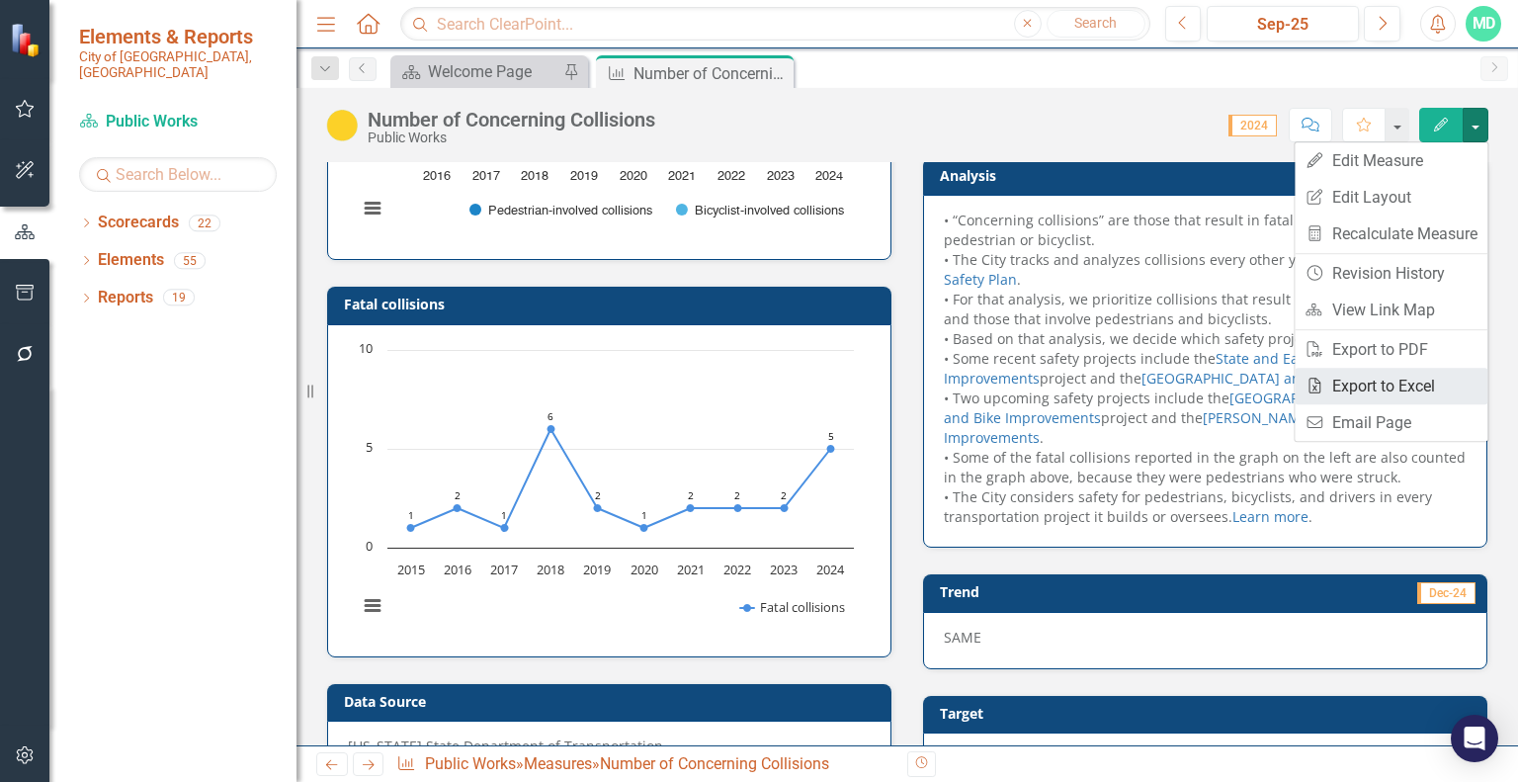 The image size is (1518, 782). I want to click on h3: Fatal collisions, so click(613, 303).